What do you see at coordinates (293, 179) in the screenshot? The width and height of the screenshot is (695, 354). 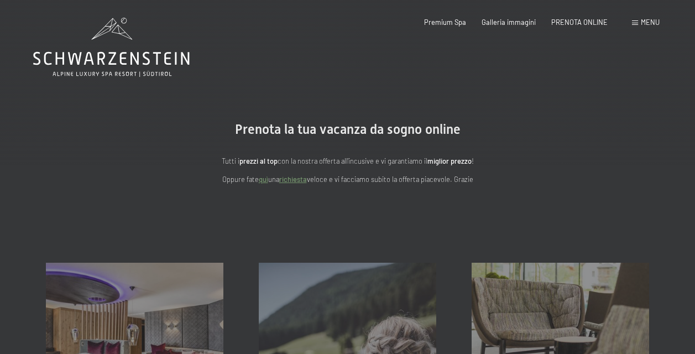 I see `a: richiesta` at bounding box center [293, 179].